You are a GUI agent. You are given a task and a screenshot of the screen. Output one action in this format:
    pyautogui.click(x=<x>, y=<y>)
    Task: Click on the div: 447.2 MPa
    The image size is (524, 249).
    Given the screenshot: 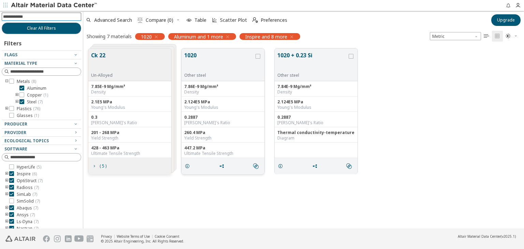 What is the action you would take?
    pyautogui.click(x=223, y=148)
    